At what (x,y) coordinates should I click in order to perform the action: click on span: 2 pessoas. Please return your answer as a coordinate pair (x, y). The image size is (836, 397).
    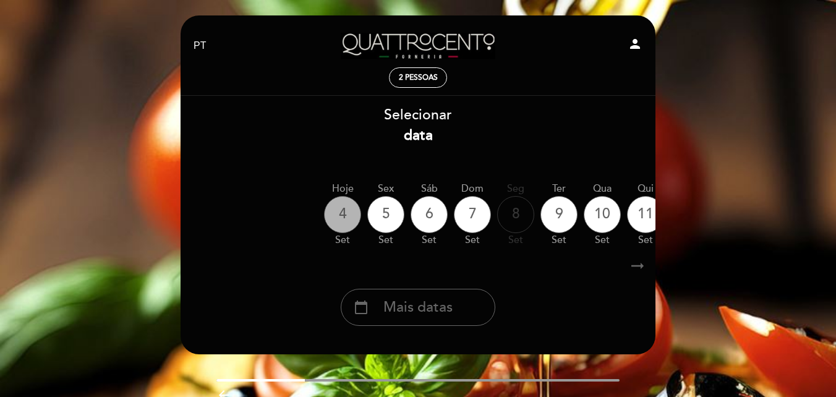
    Looking at the image, I should click on (418, 77).